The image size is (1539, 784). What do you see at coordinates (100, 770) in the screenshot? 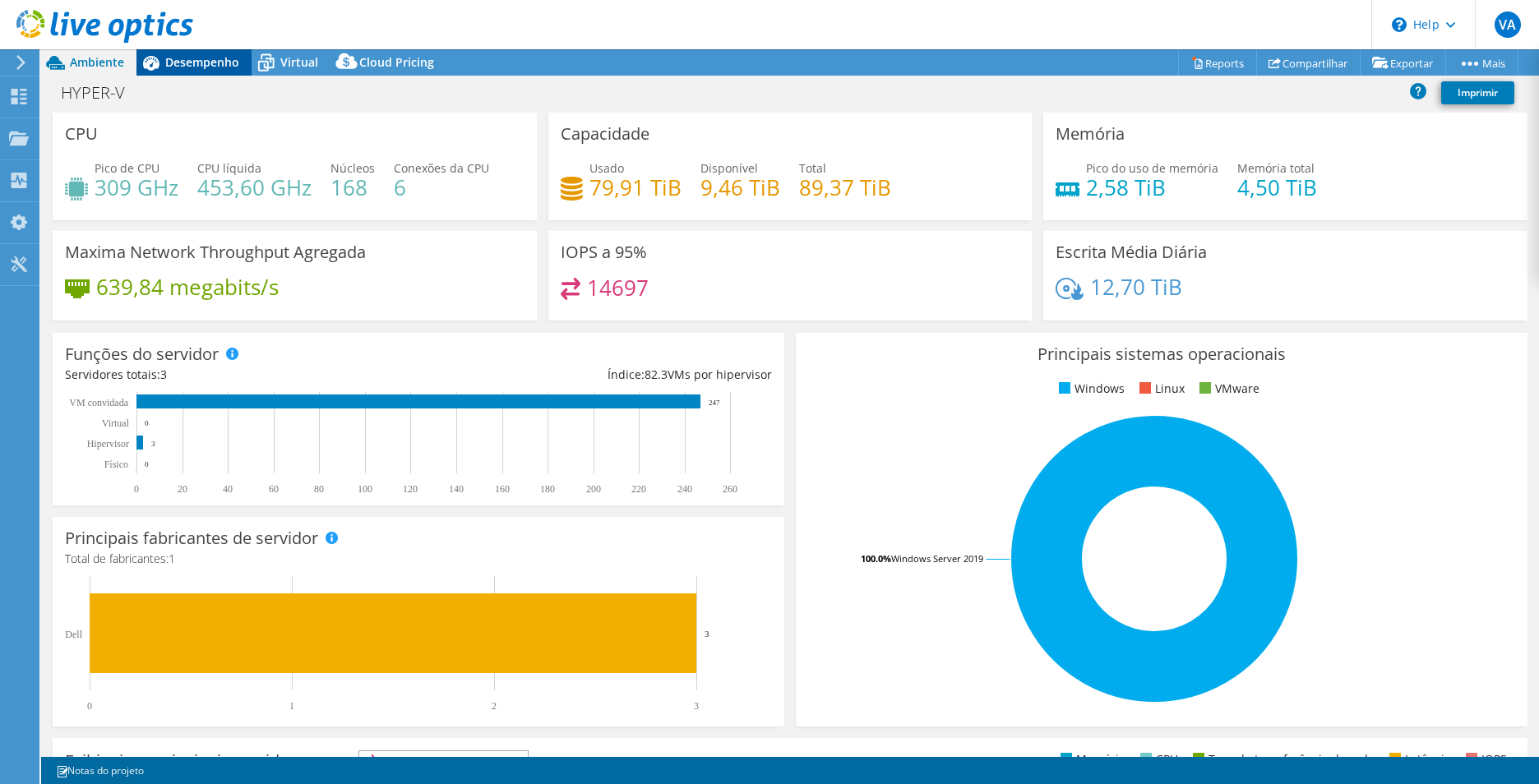
I see `a: Notas do projeto` at bounding box center [100, 770].